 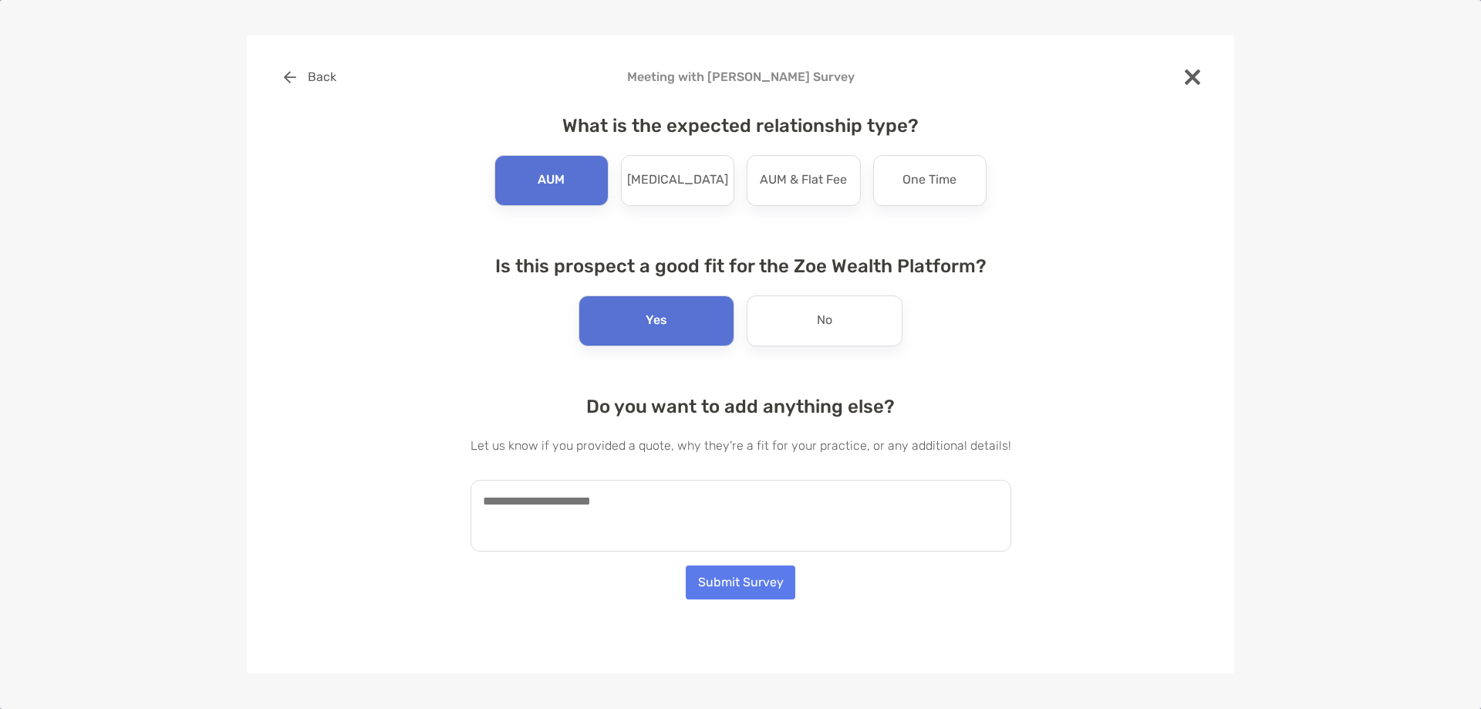 What do you see at coordinates (740, 406) in the screenshot?
I see `h4: Do you want to add anything else?` at bounding box center [740, 406].